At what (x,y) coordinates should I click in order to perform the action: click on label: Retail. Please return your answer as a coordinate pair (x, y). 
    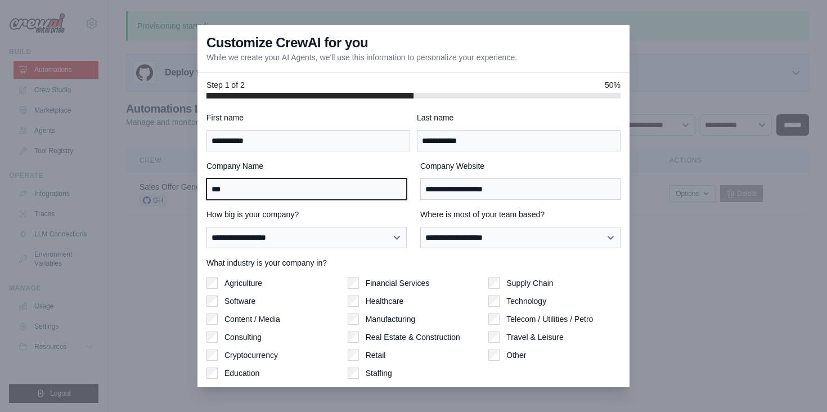
    Looking at the image, I should click on (376, 355).